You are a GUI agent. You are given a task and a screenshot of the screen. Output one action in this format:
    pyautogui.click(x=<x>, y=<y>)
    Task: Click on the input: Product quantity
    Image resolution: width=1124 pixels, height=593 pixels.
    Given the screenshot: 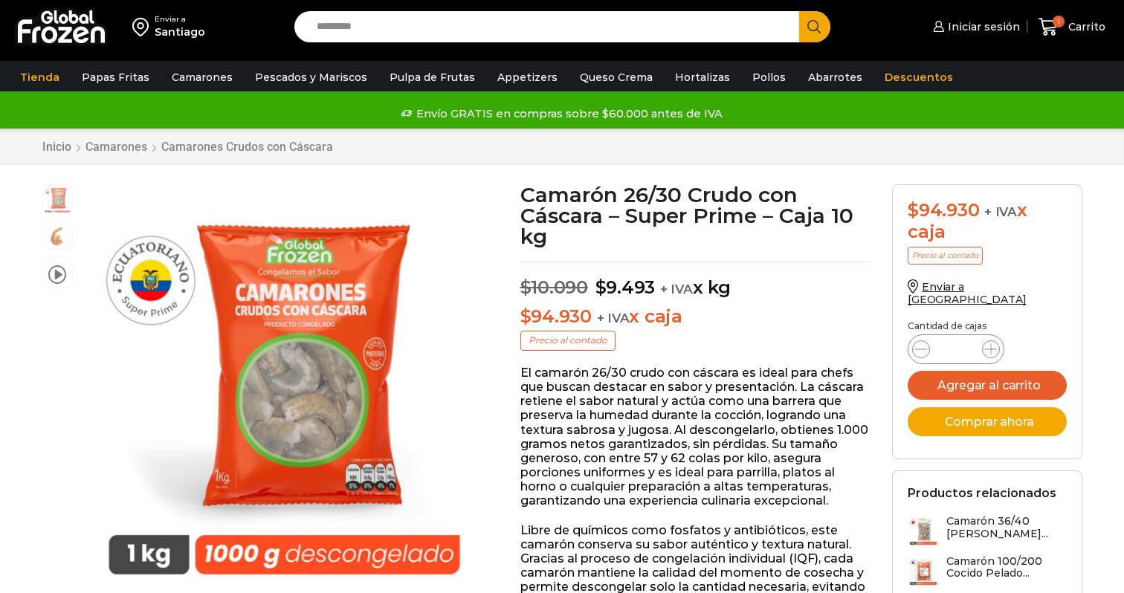 What is the action you would take?
    pyautogui.click(x=956, y=350)
    